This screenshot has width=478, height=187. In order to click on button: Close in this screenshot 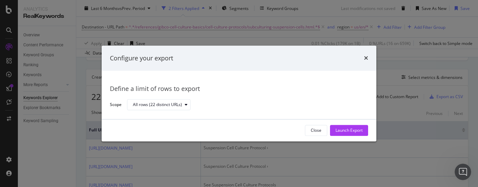, I will do `click(316, 131)`.